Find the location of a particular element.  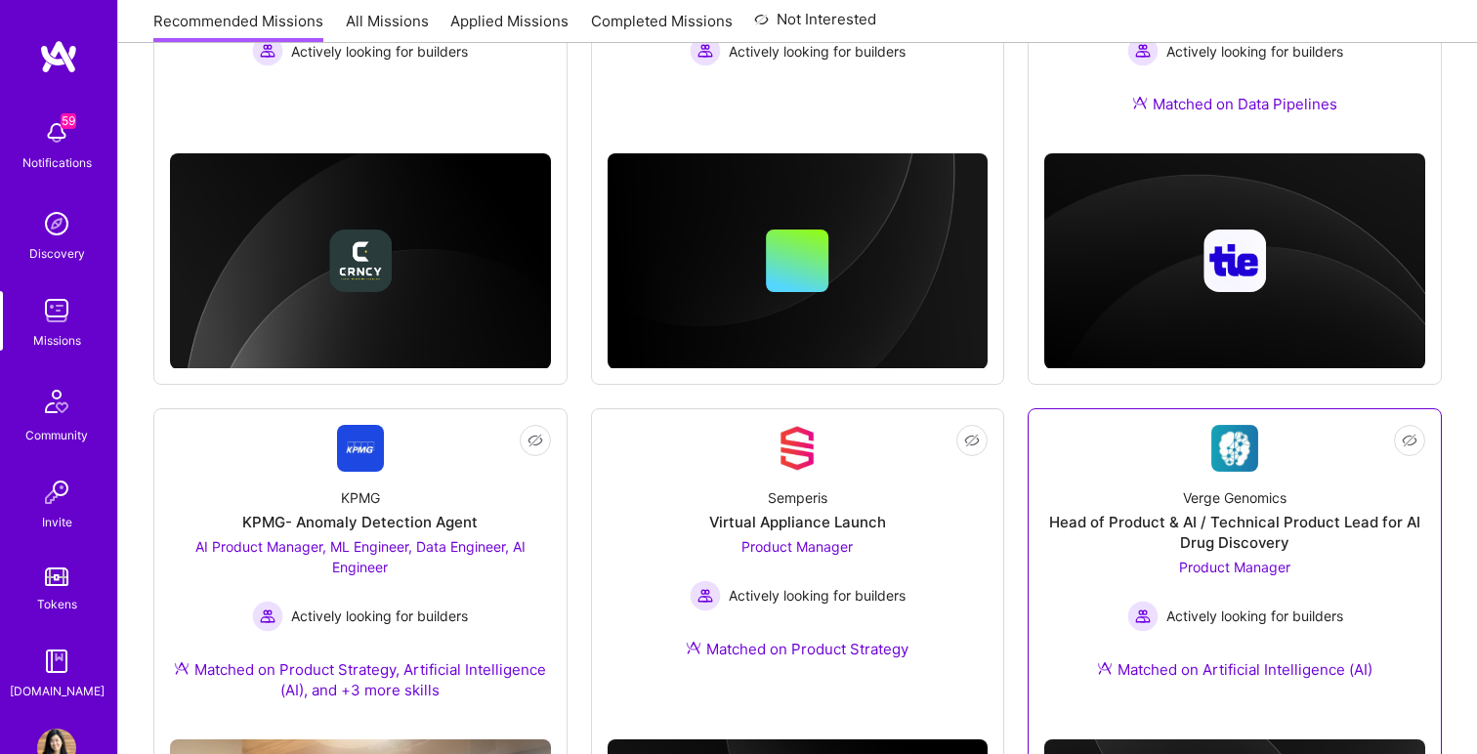

div: Invite is located at coordinates (57, 522).